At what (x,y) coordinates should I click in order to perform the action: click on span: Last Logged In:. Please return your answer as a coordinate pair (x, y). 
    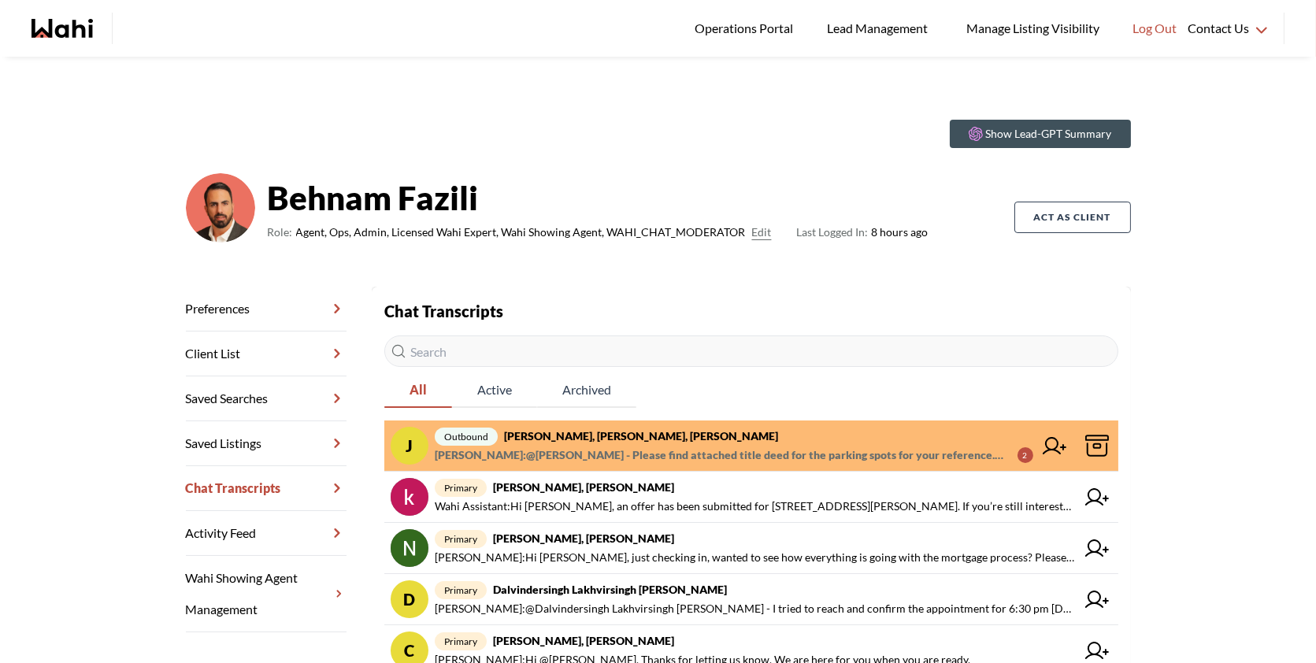
    Looking at the image, I should click on (833, 232).